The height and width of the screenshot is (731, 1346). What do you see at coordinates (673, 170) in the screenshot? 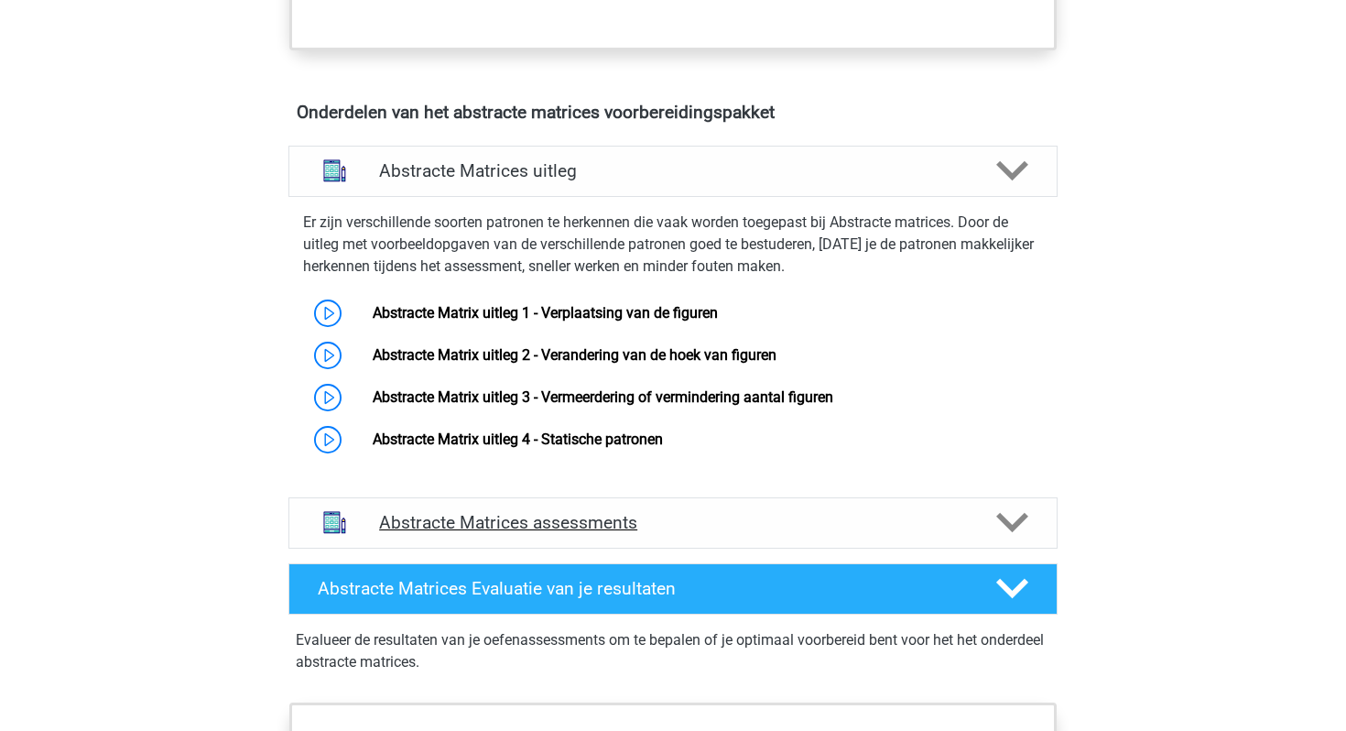
I see `h4: Abstracte Matrices uitleg` at bounding box center [673, 170].